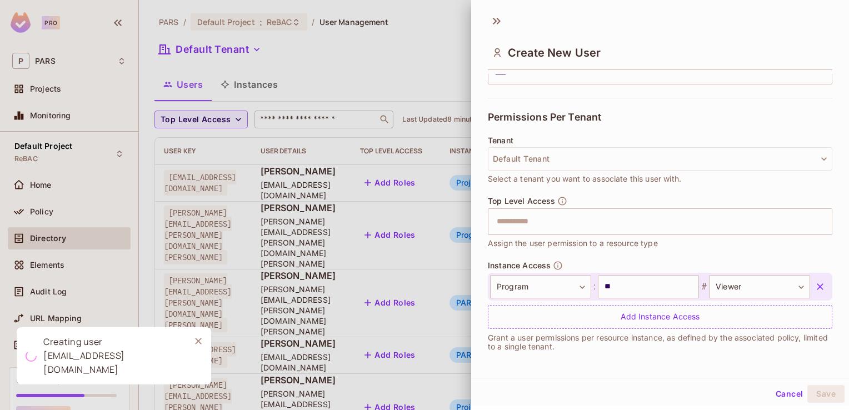  What do you see at coordinates (519, 266) in the screenshot?
I see `span: Instance Access` at bounding box center [519, 266].